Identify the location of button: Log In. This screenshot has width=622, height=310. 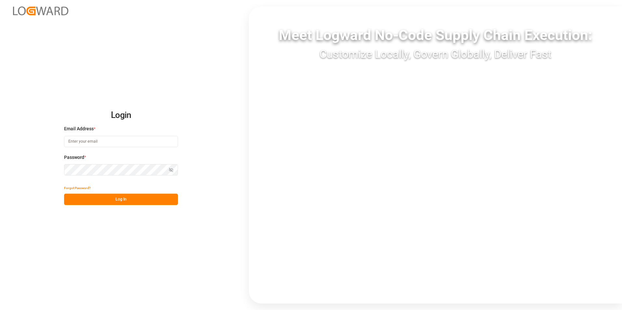
(121, 199).